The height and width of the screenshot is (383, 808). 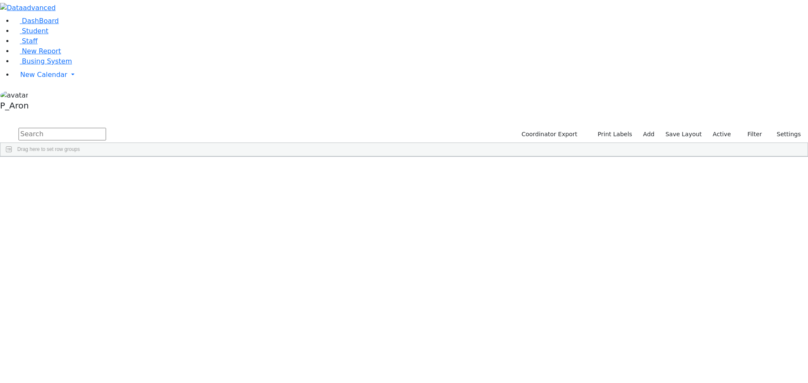 I want to click on span: Student, so click(x=35, y=31).